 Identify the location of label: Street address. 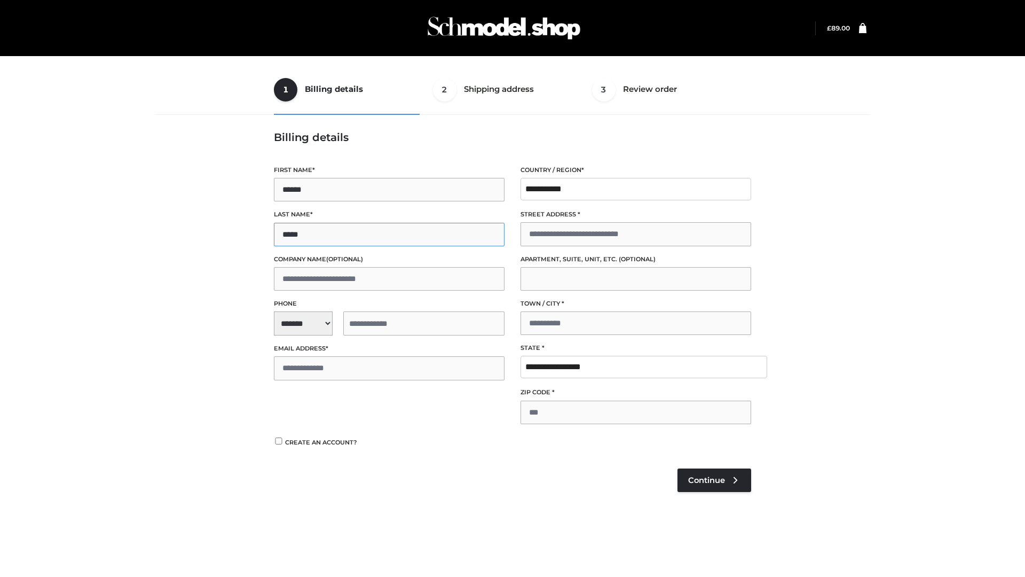
(636, 214).